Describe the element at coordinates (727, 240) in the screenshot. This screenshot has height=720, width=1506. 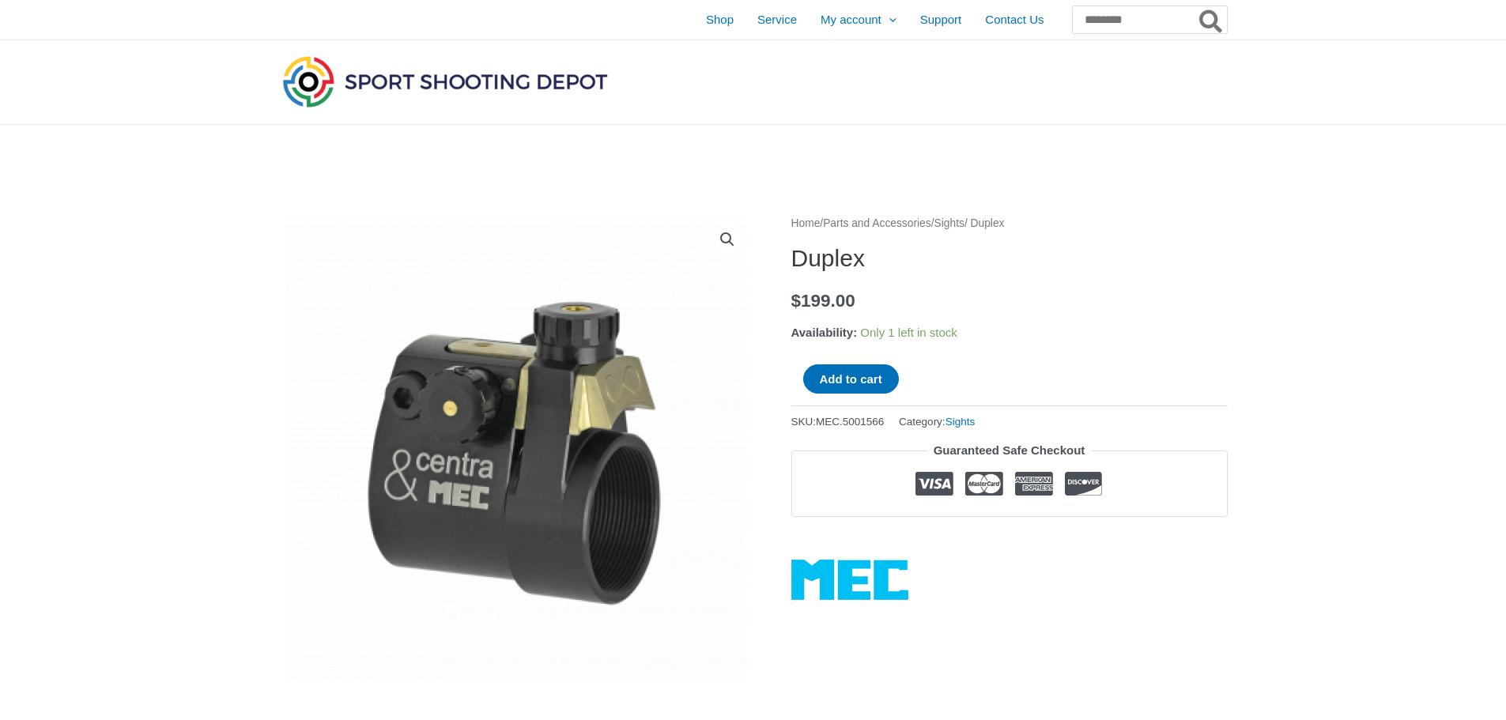
I see `a: View full-screen image gallery` at that location.